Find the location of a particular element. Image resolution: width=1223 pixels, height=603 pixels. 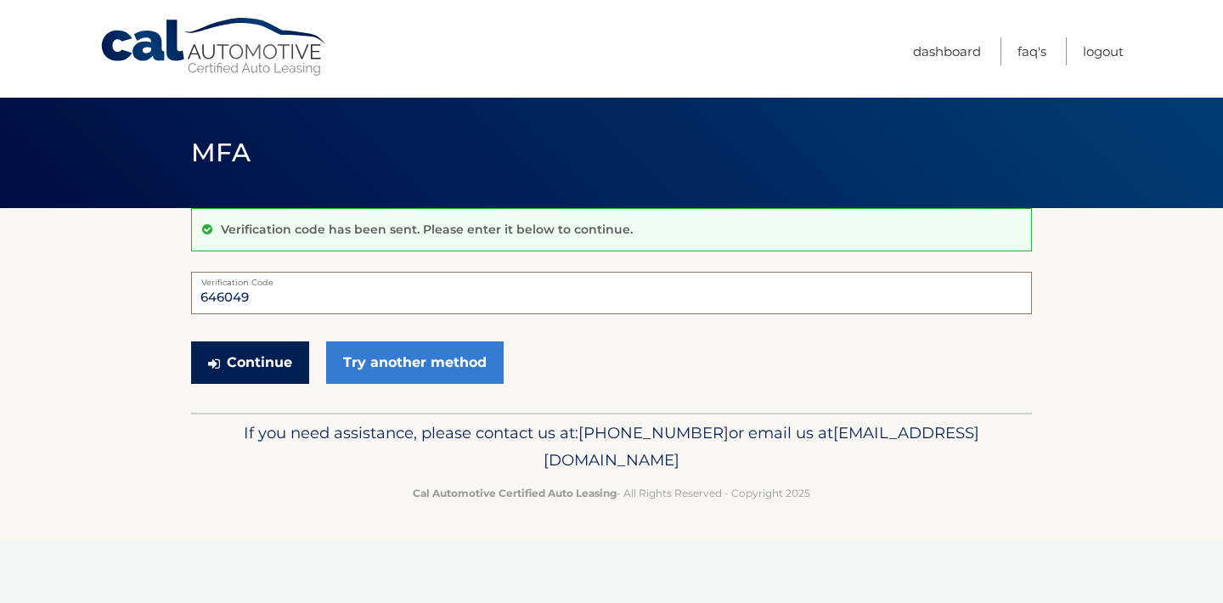

p: If you need assistance, please contact us at: or email us at is located at coordinates (612, 447).